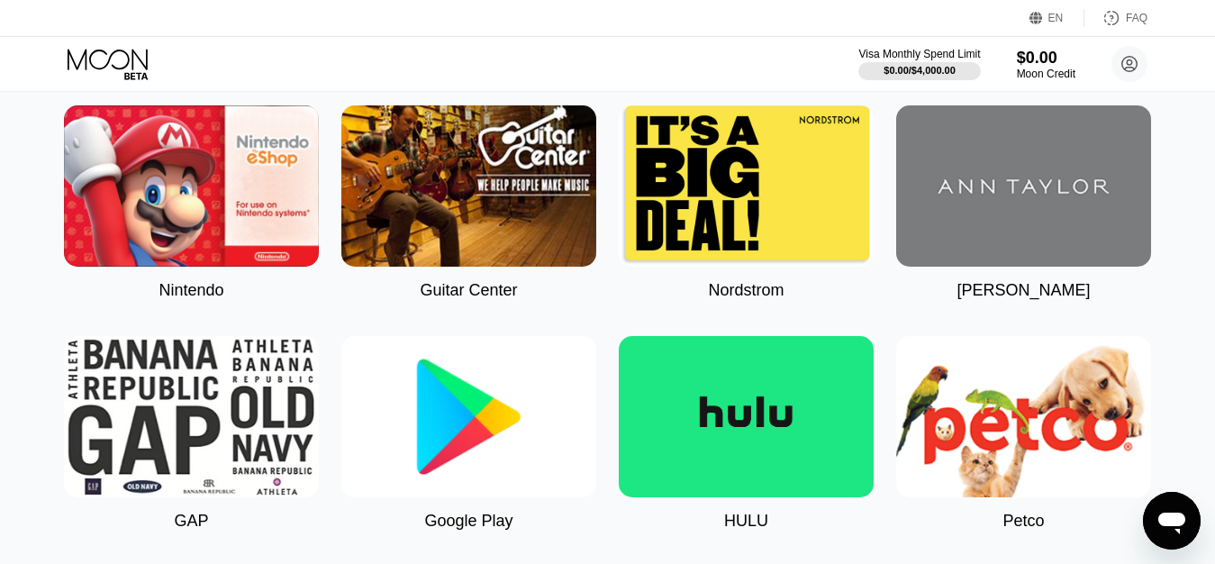 This screenshot has height=564, width=1215. Describe the element at coordinates (745, 520) in the screenshot. I see `div: HULU` at that location.